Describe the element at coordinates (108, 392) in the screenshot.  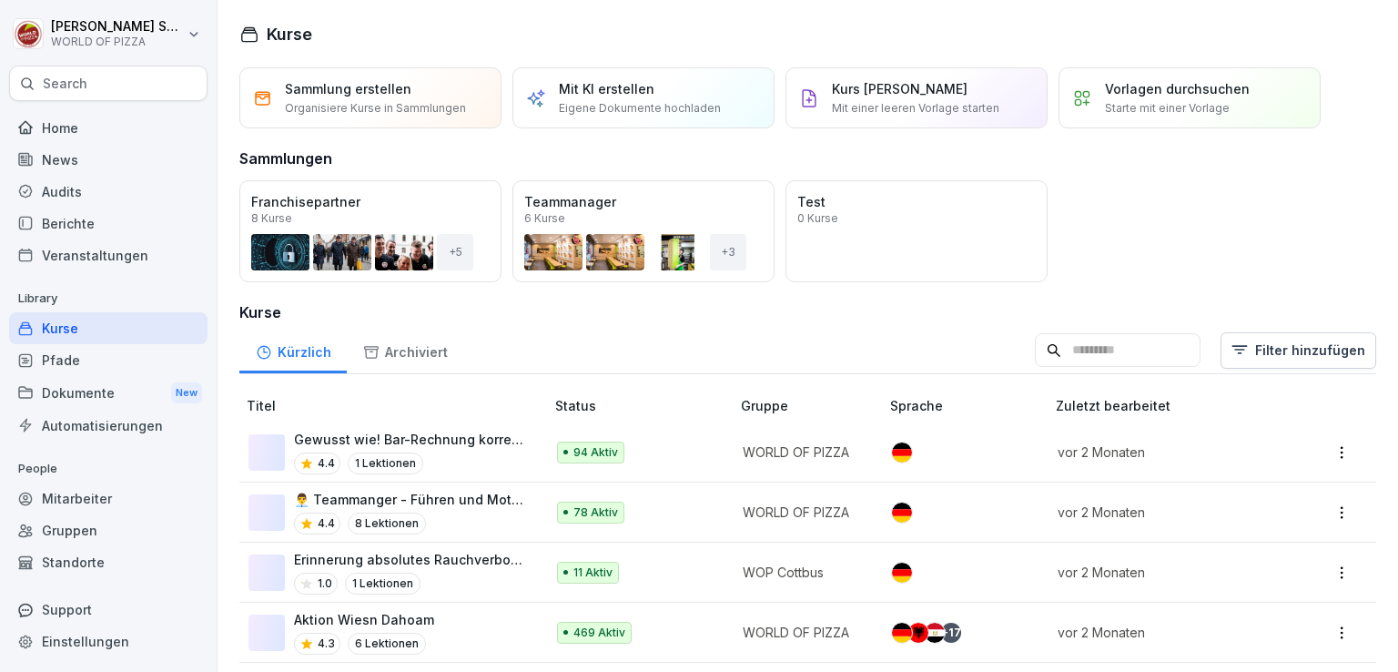
I see `a: DokumenteNew` at that location.